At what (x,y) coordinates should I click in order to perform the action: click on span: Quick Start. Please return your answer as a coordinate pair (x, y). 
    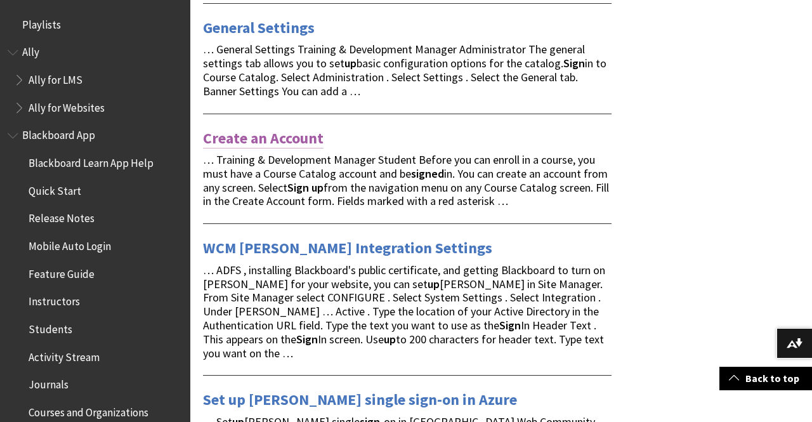
    Looking at the image, I should click on (55, 188).